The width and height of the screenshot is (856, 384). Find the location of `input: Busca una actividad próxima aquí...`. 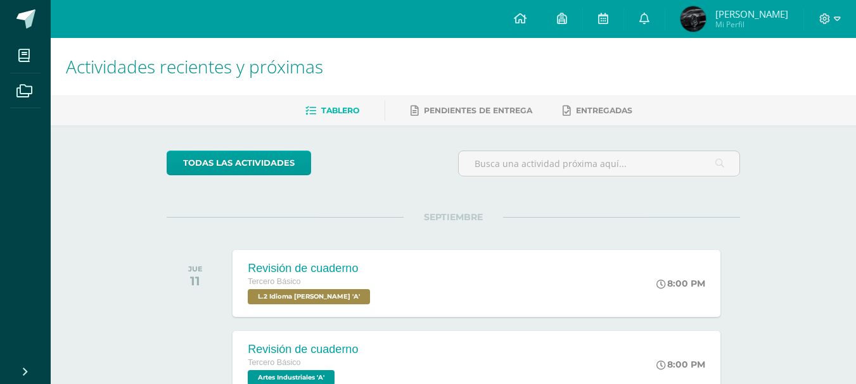

input: Busca una actividad próxima aquí... is located at coordinates (599, 163).